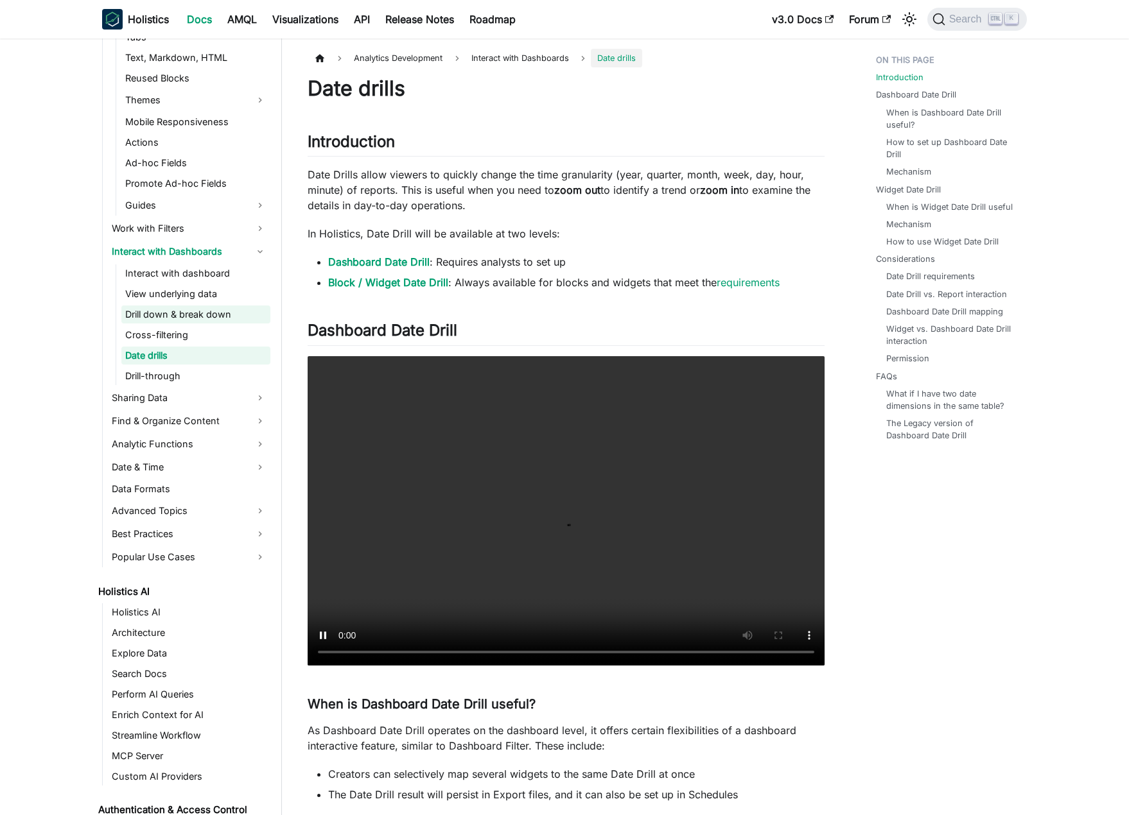 This screenshot has width=1129, height=815. What do you see at coordinates (949, 207) in the screenshot?
I see `a: When is Widget Date Drill useful` at bounding box center [949, 207].